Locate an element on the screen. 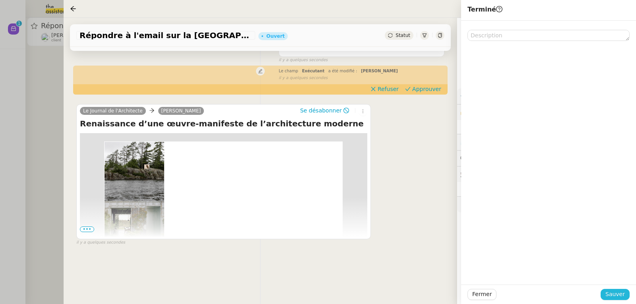 Image resolution: width=636 pixels, height=304 pixels. span: a été modifié : is located at coordinates (342, 71).